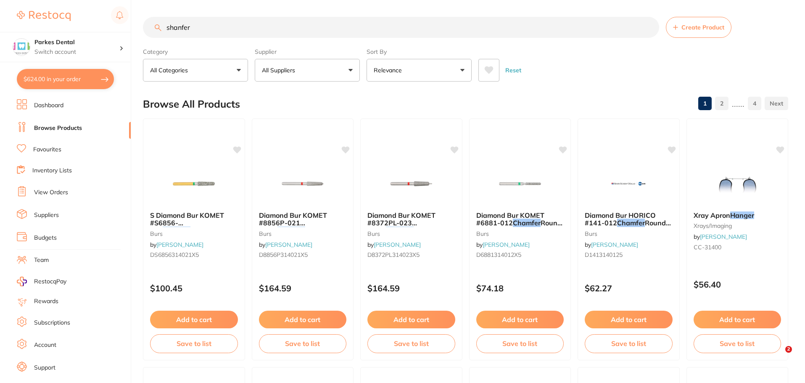 Image resolution: width=805 pixels, height=383 pixels. I want to click on img: Xray Apron Hanger, so click(737, 184).